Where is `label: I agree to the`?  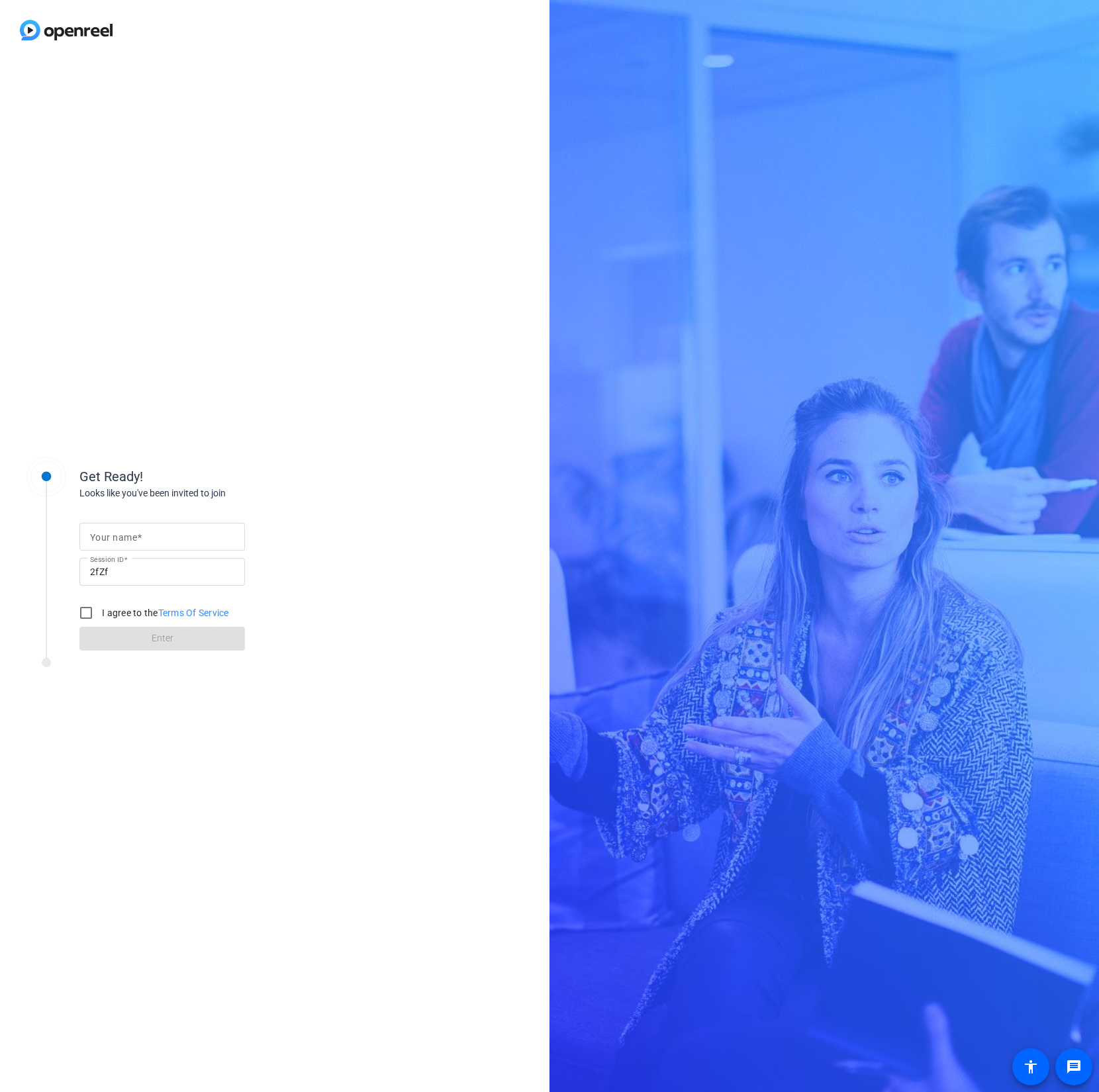 label: I agree to the is located at coordinates (164, 613).